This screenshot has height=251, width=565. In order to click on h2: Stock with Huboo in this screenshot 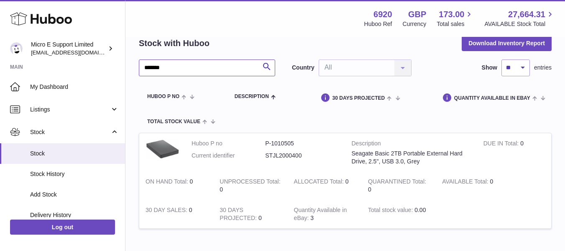, I will do `click(174, 43)`.